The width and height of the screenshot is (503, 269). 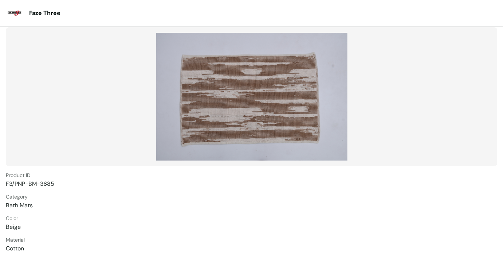 What do you see at coordinates (252, 205) in the screenshot?
I see `span: Bath Mats` at bounding box center [252, 205].